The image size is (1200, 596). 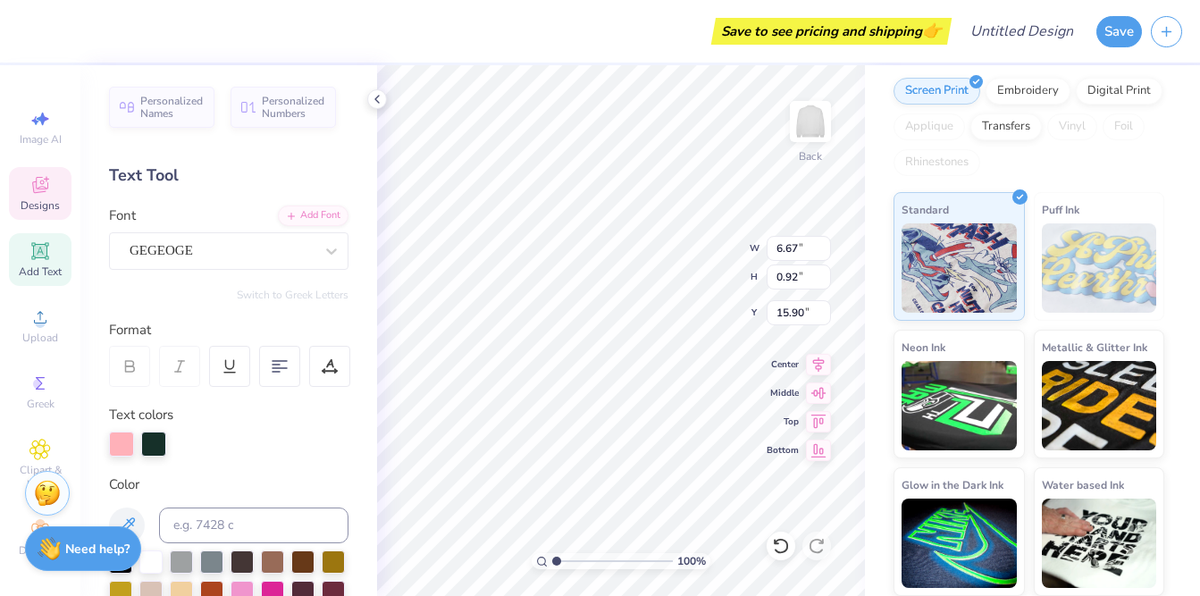 I want to click on span: Neon Ink, so click(x=923, y=347).